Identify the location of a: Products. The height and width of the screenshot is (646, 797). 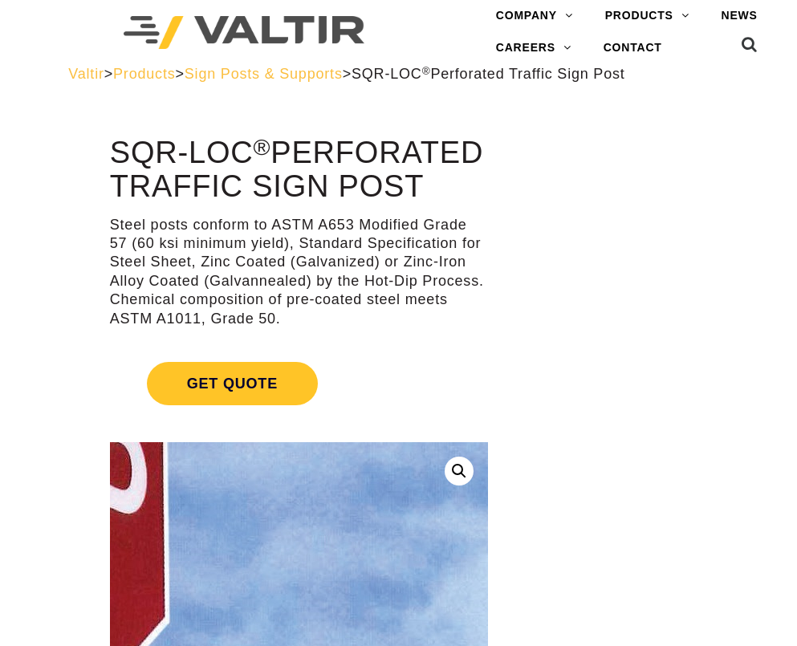
(144, 74).